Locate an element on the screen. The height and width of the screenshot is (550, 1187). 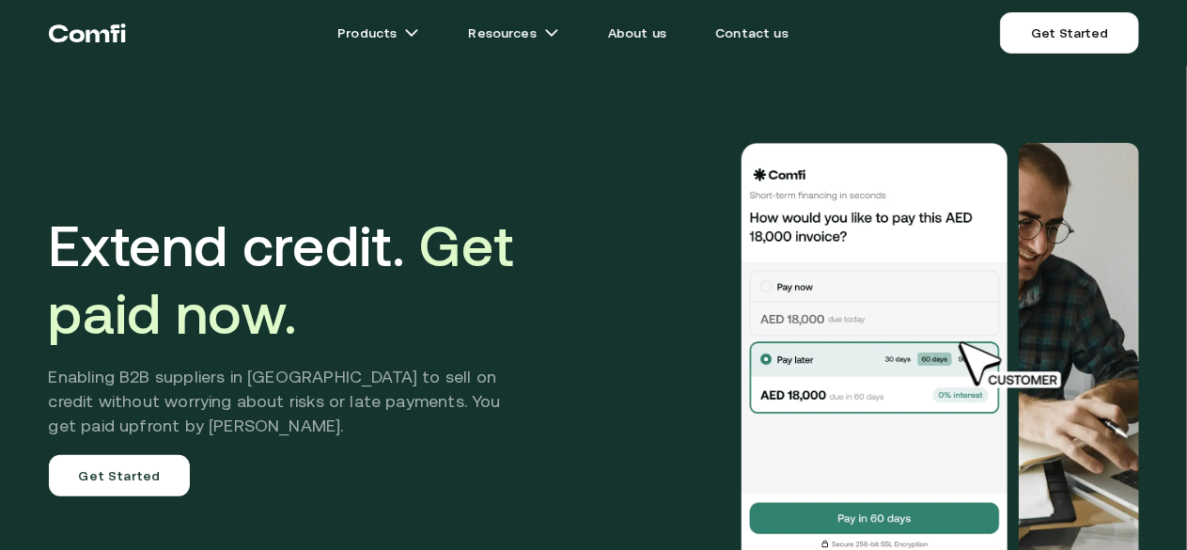
a: Productsarrow icons is located at coordinates (378, 33).